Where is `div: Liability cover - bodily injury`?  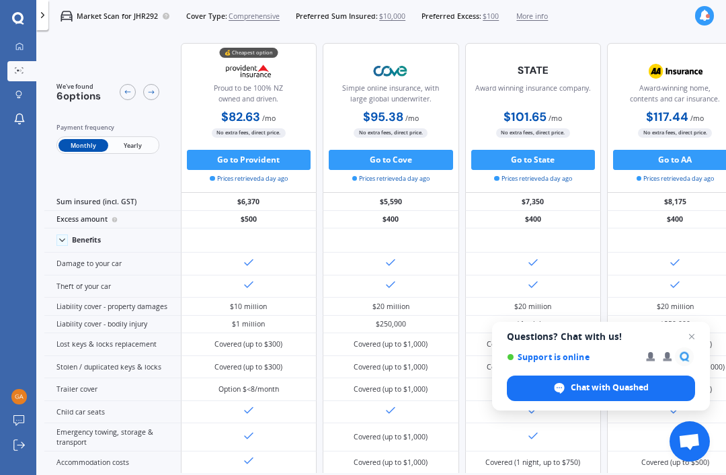 div: Liability cover - bodily injury is located at coordinates (112, 325).